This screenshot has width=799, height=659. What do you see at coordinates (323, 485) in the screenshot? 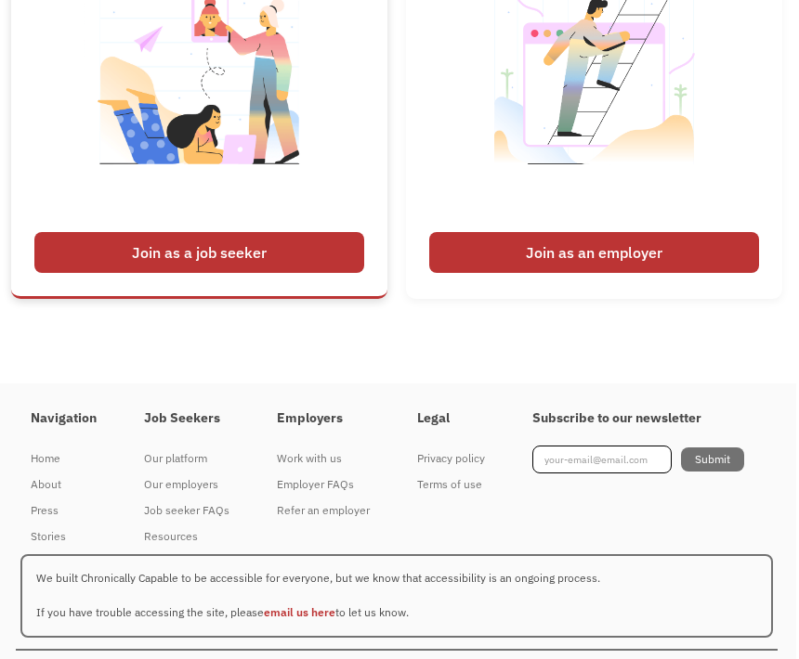
I see `div: Employer FAQs` at bounding box center [323, 485].